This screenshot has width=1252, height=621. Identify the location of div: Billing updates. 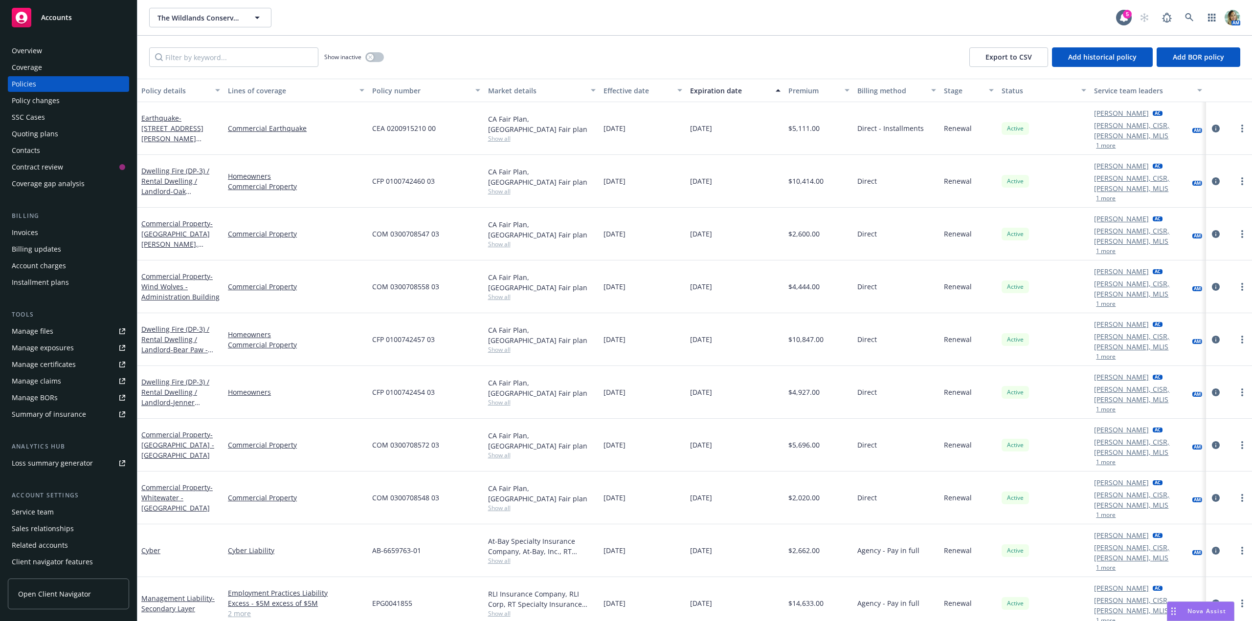
(36, 249).